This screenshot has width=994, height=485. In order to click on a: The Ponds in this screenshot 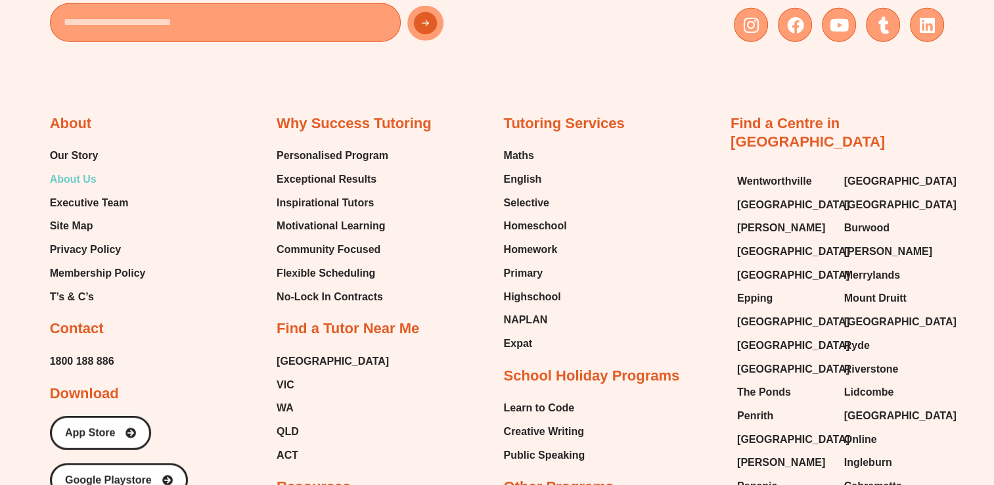, I will do `click(783, 392)`.